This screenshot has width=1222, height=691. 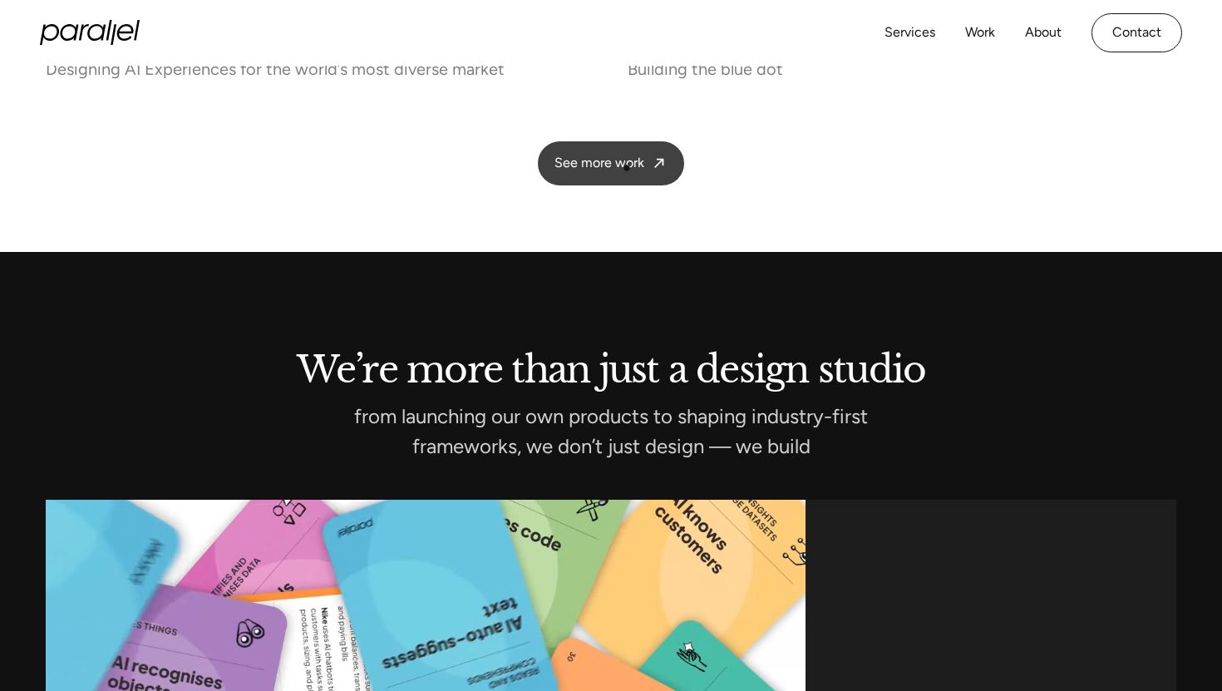 I want to click on span: See more work, so click(x=599, y=163).